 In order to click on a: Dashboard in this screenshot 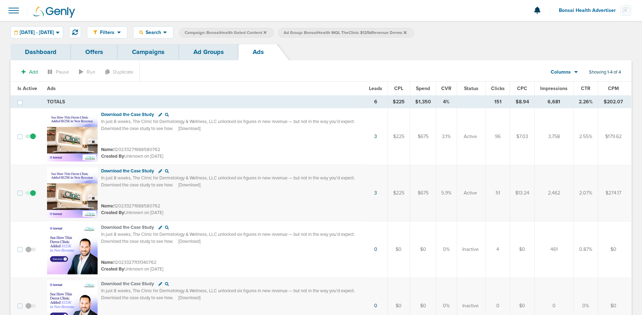, I will do `click(41, 52)`.